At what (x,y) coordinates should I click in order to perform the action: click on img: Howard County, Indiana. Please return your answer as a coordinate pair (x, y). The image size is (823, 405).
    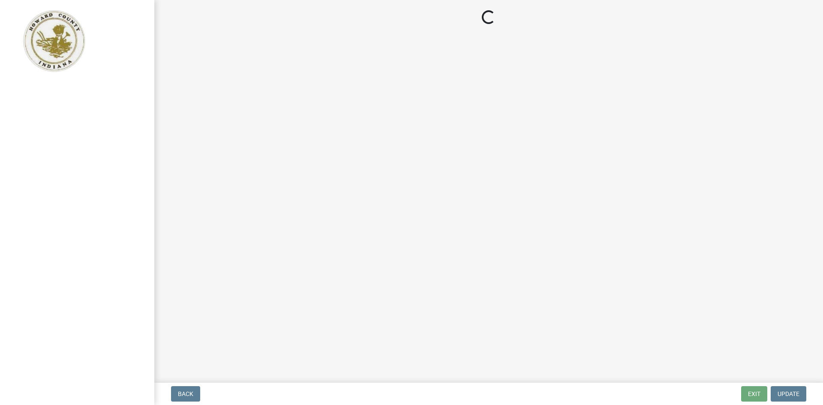
    Looking at the image, I should click on (54, 41).